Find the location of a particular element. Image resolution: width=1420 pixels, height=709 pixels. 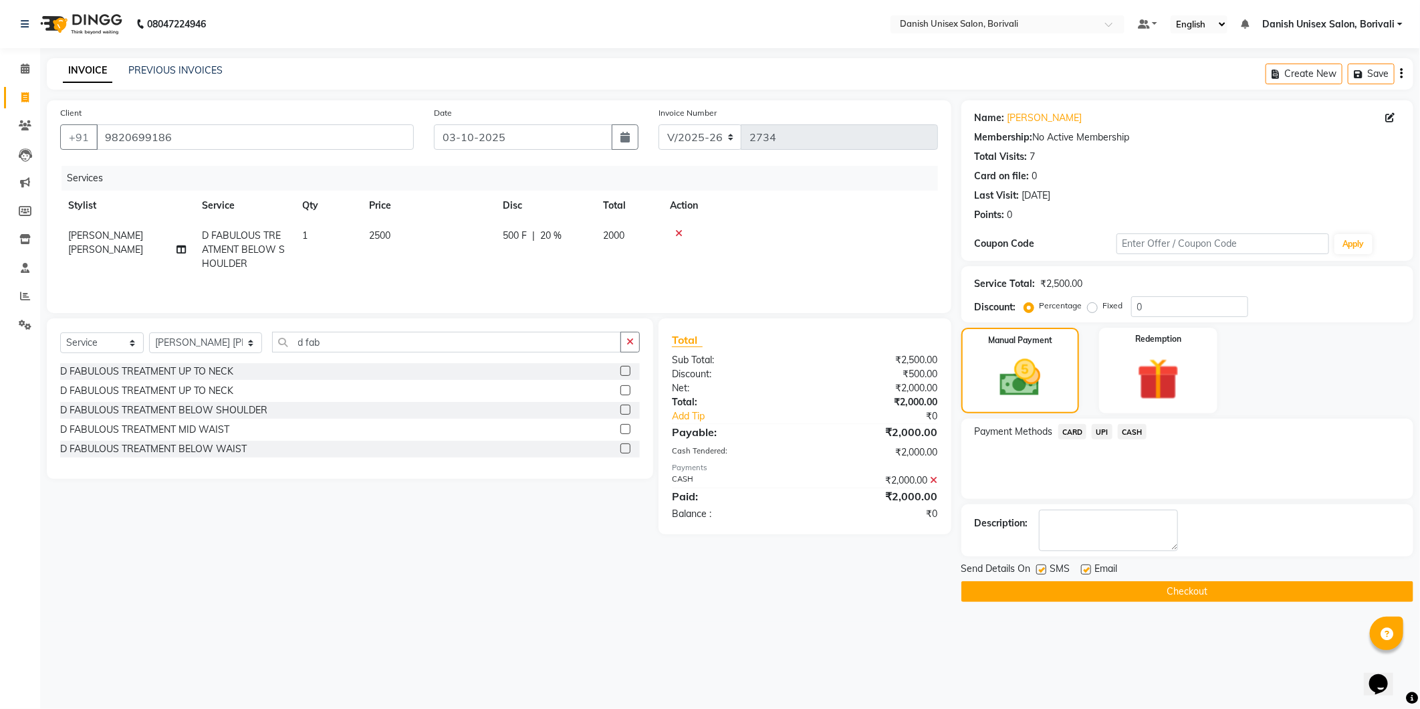

div: D FABULOUS TREATMENT BELOW SHOULDER is located at coordinates (164, 410).